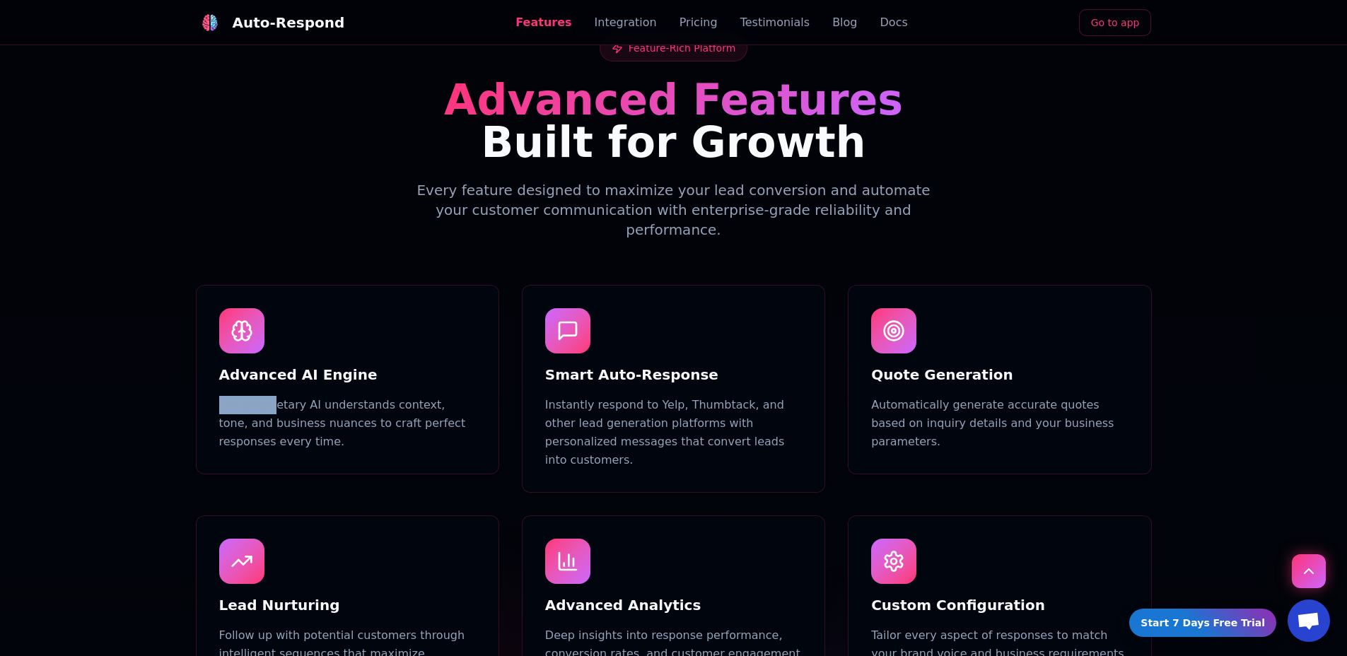 The width and height of the screenshot is (1347, 656). I want to click on a: Go to app, so click(1115, 23).